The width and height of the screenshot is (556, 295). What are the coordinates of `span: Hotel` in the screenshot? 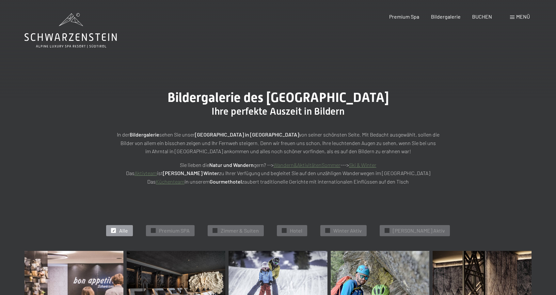 It's located at (296, 231).